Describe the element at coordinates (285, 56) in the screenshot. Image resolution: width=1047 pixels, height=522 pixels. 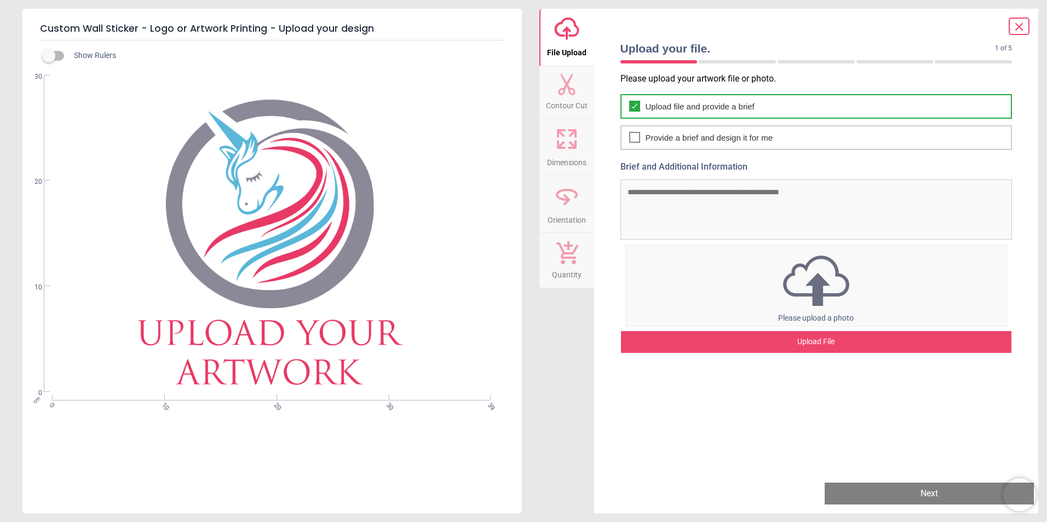
I see `div: Show Rulers` at that location.